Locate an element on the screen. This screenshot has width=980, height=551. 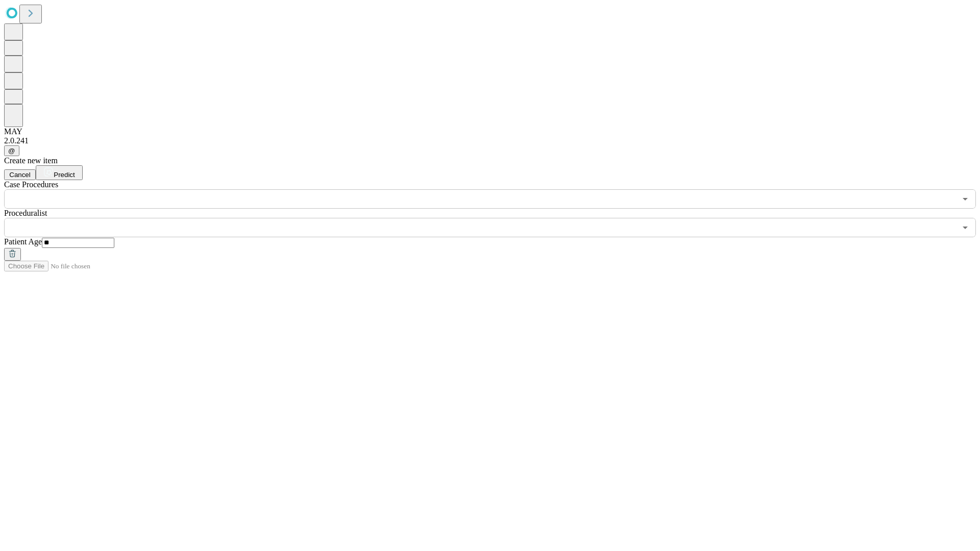
span: Patient Age is located at coordinates (23, 241).